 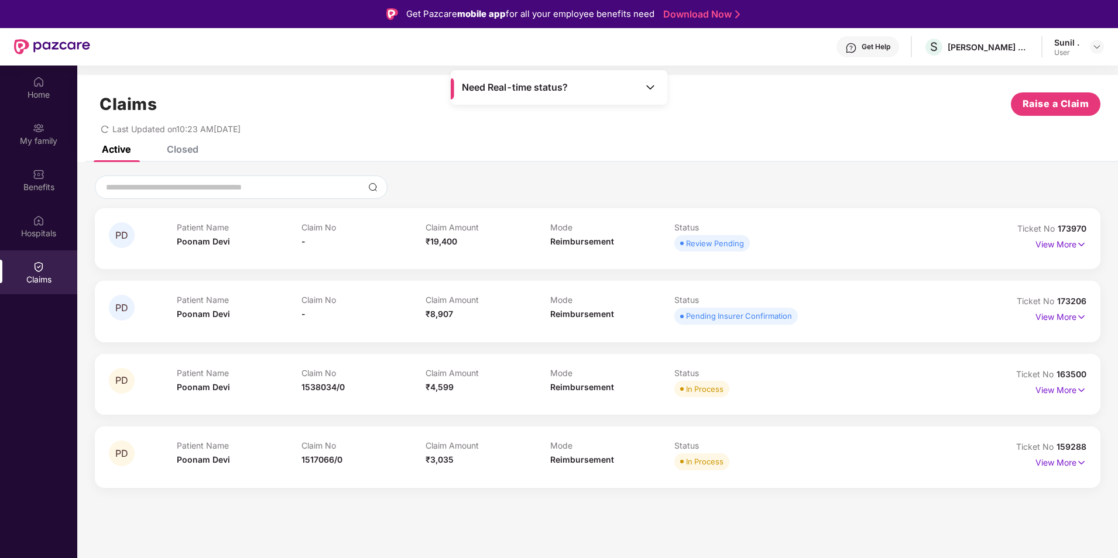 I want to click on span: Need Real-time status?, so click(x=514, y=87).